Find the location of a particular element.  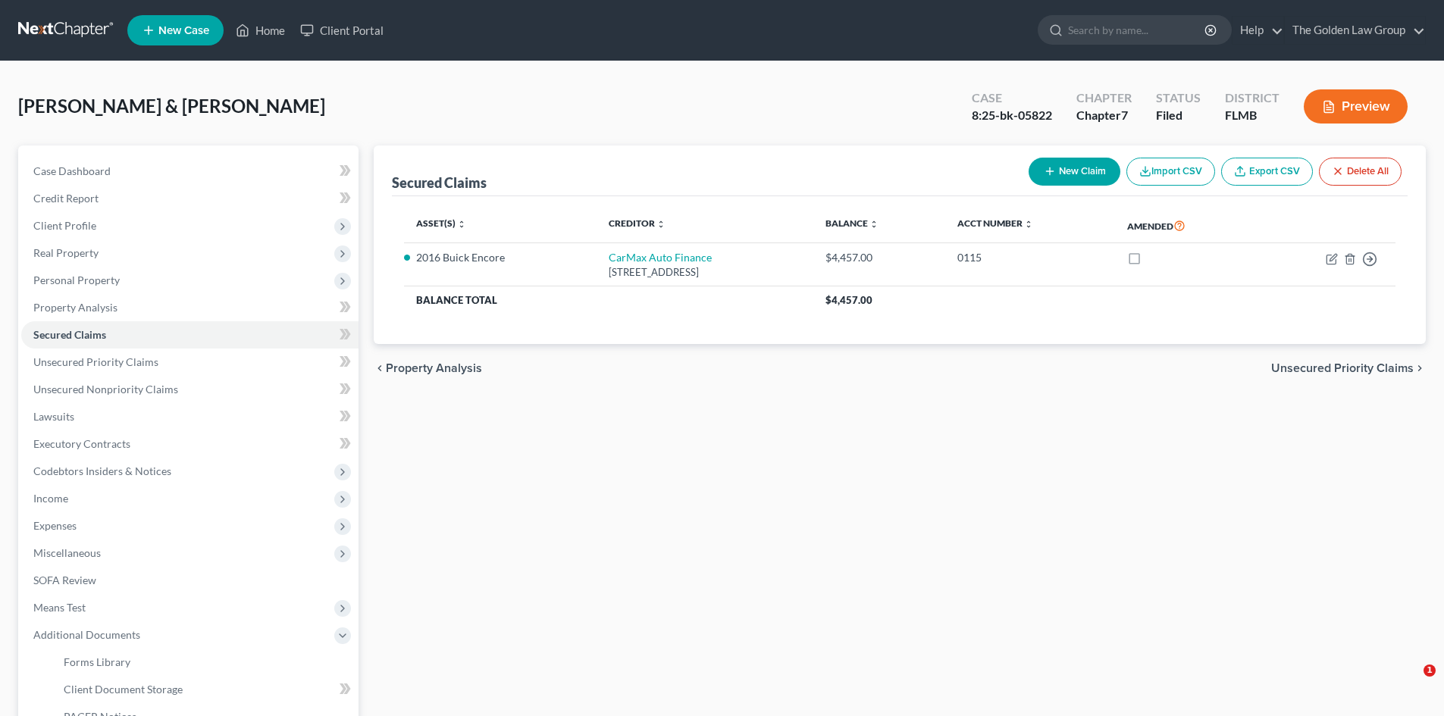

i: chevron_left is located at coordinates (380, 368).